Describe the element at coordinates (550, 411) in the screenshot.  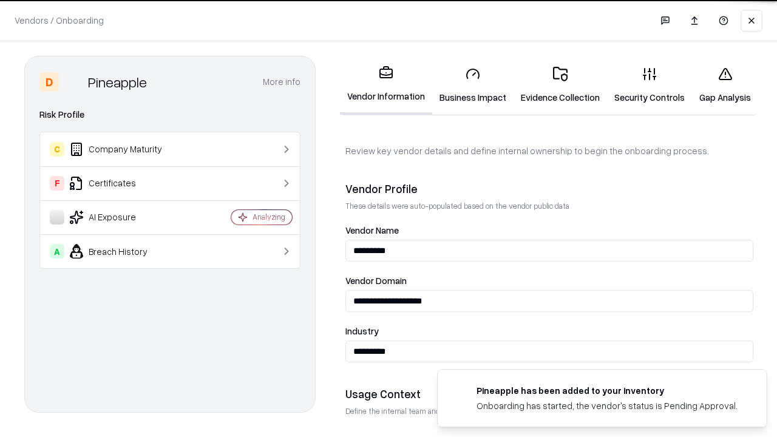
I see `p: Define the internal team and reason for using this vendor. This helps assess business relevance a...` at that location.